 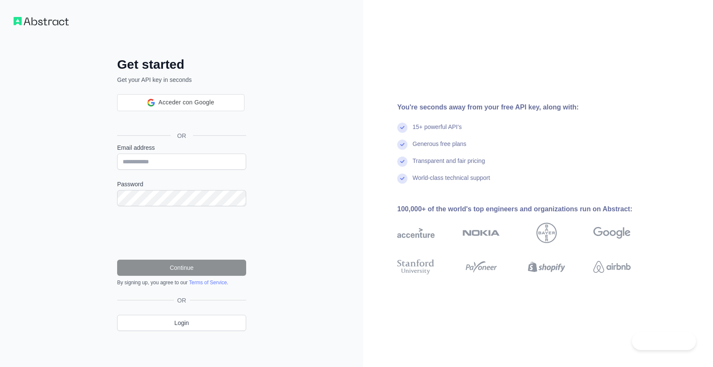 What do you see at coordinates (182, 80) in the screenshot?
I see `p: Get your API key in seconds` at bounding box center [182, 80].